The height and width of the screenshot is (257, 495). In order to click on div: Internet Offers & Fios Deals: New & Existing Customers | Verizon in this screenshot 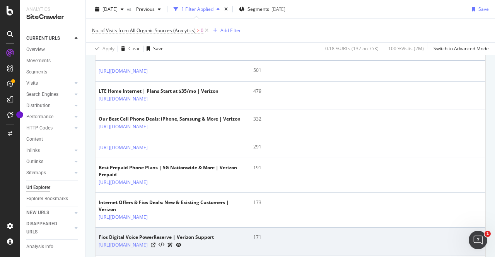, I will do `click(172, 206)`.